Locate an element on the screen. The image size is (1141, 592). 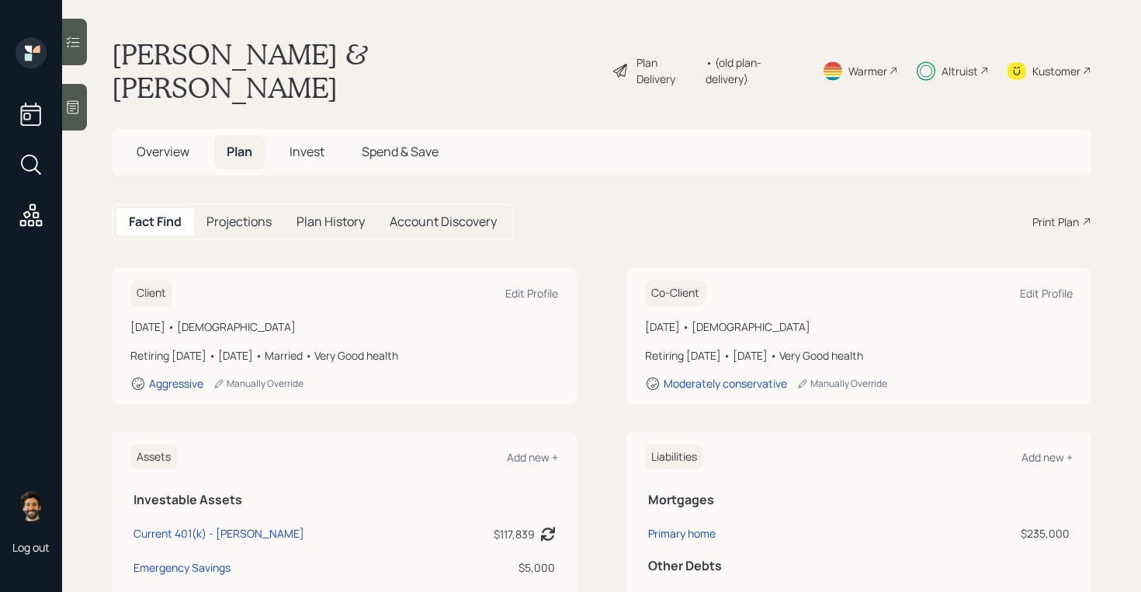
span: Spend & Save is located at coordinates (400, 151).